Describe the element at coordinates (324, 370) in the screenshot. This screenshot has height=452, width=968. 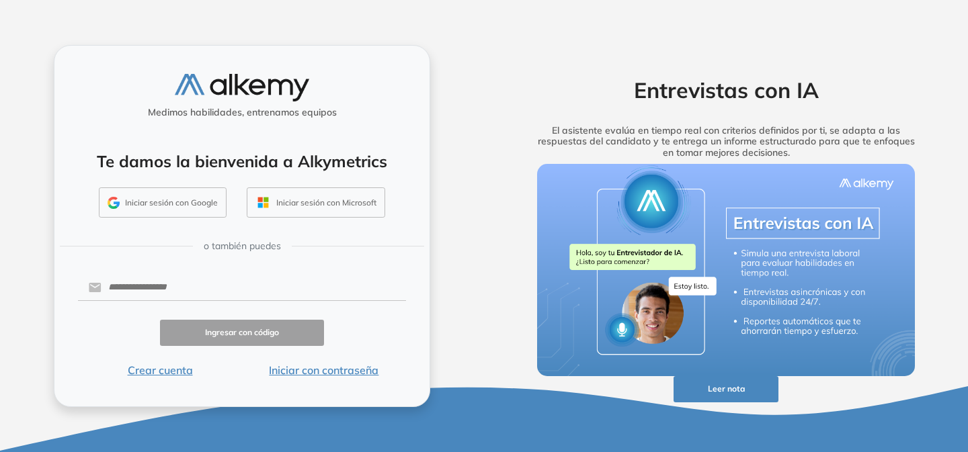
I see `button: Iniciar con contraseña` at that location.